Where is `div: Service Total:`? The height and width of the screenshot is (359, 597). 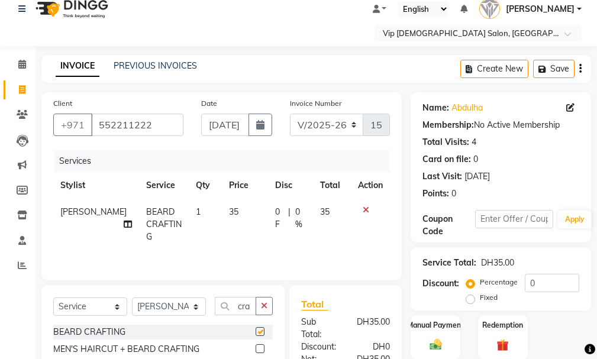 div: Service Total: is located at coordinates (449, 263).